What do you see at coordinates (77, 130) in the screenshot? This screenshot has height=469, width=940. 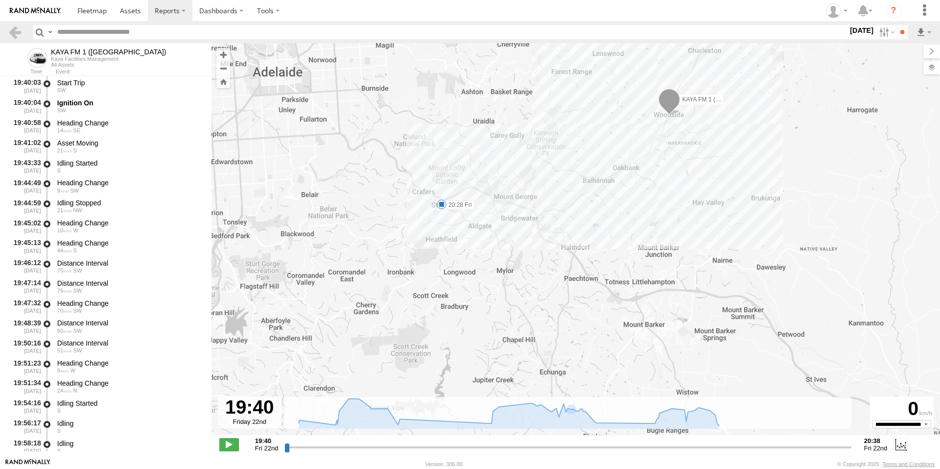 I see `span: Heading: 154` at bounding box center [77, 130].